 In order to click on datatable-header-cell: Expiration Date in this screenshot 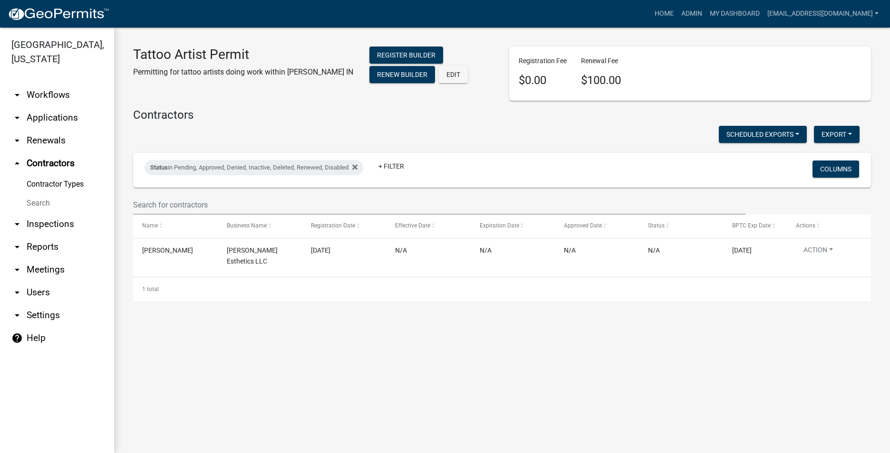, I will do `click(512, 226)`.